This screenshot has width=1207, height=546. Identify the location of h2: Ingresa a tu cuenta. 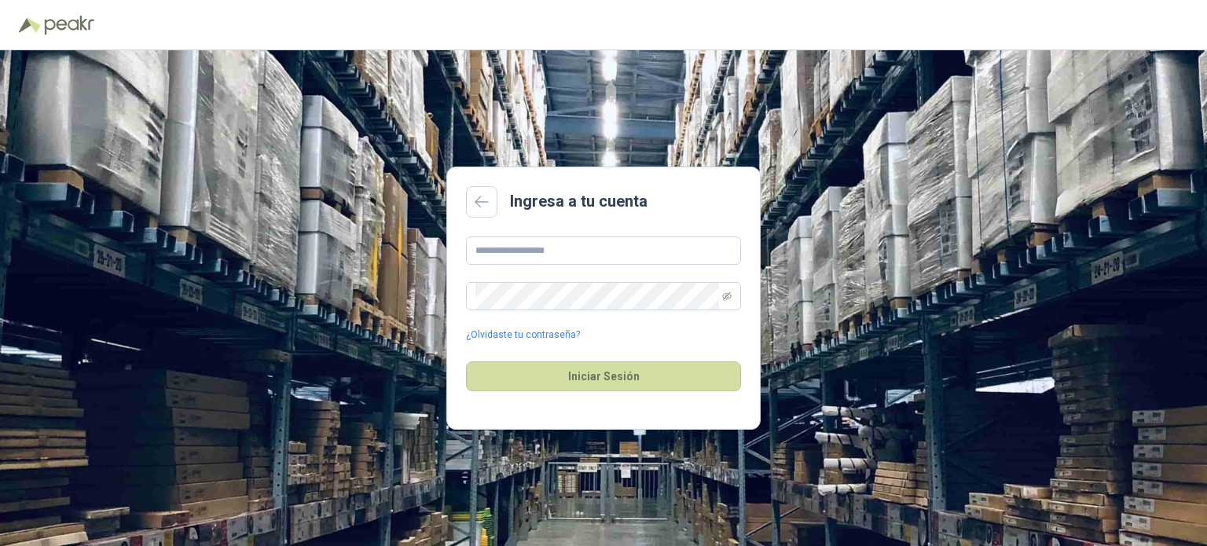
(578, 201).